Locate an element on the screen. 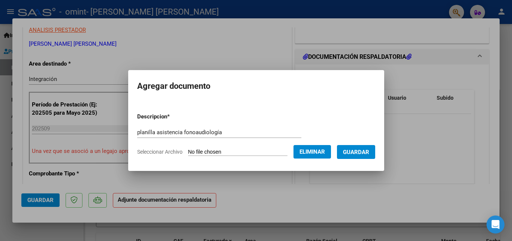  p: Descripcion is located at coordinates (173, 117).